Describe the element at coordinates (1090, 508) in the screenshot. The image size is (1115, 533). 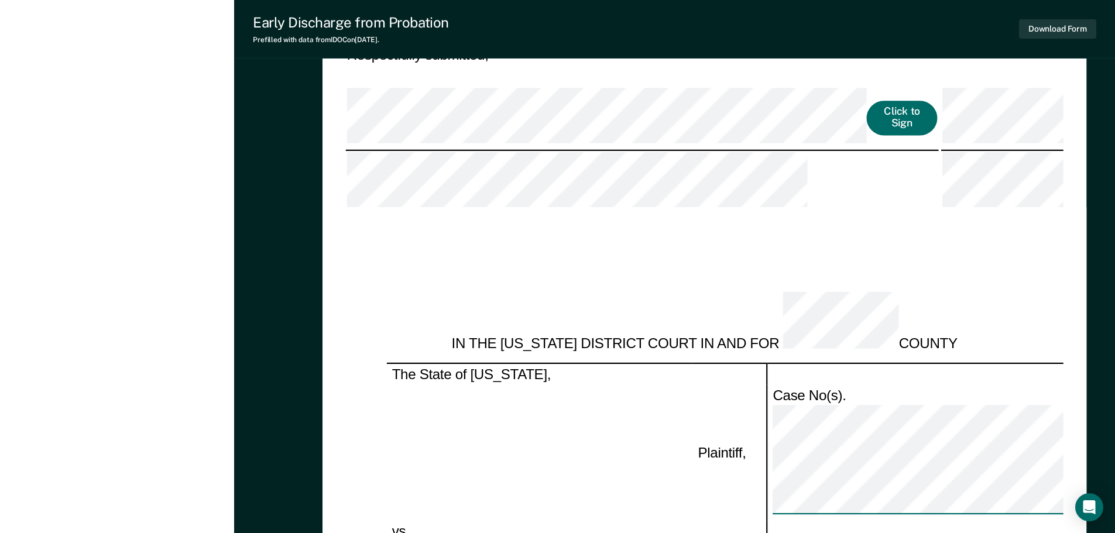
I see `div: Open Intercom Messenger` at that location.